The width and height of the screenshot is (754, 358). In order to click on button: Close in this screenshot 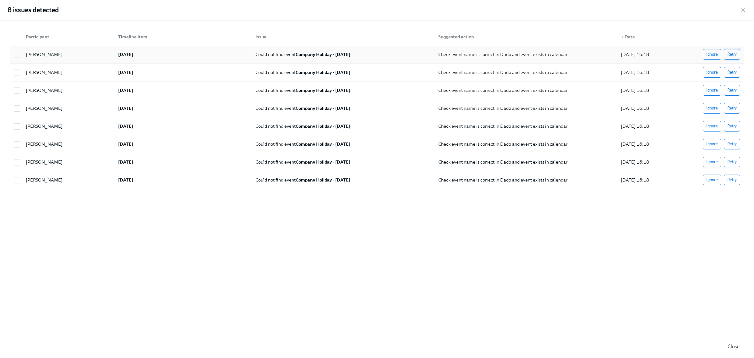, I will do `click(734, 346)`.